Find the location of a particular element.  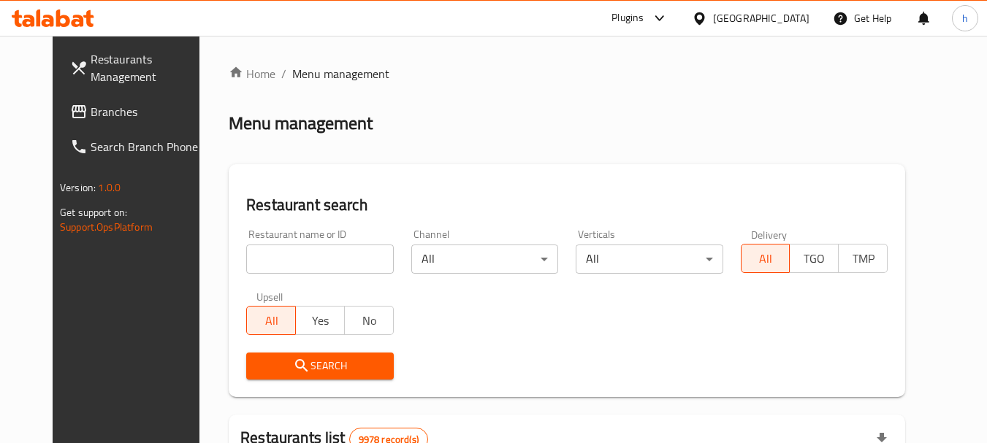

span: Menu management is located at coordinates (340, 74).